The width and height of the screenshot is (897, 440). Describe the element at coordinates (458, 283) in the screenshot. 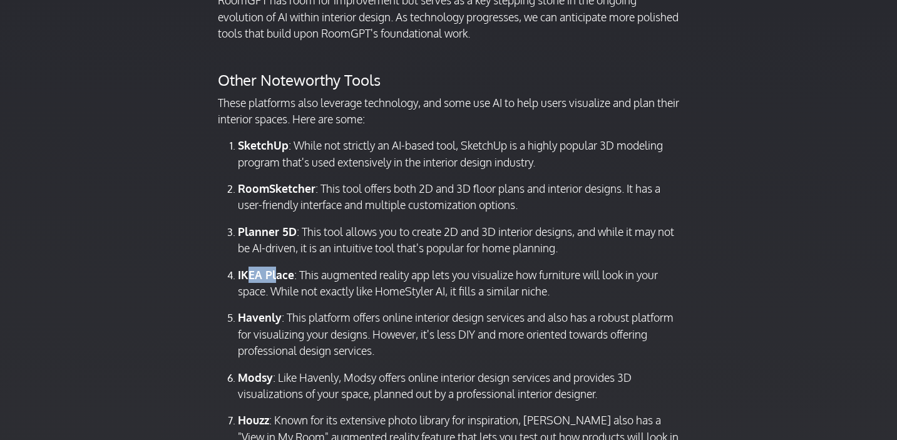

I see `p: : This augmented reality app lets you visualize how furniture will look in your space. While not ...` at that location.